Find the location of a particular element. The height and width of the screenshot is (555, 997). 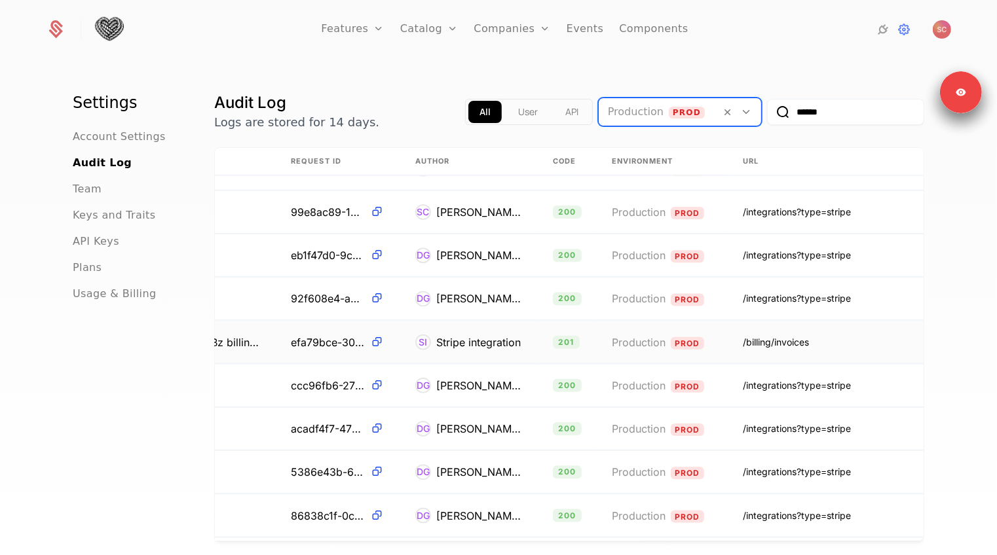

a: Settings is located at coordinates (904, 29).